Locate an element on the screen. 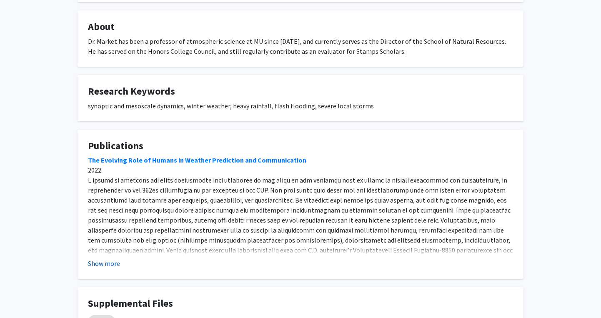 This screenshot has width=601, height=318. button: Show more is located at coordinates (104, 263).